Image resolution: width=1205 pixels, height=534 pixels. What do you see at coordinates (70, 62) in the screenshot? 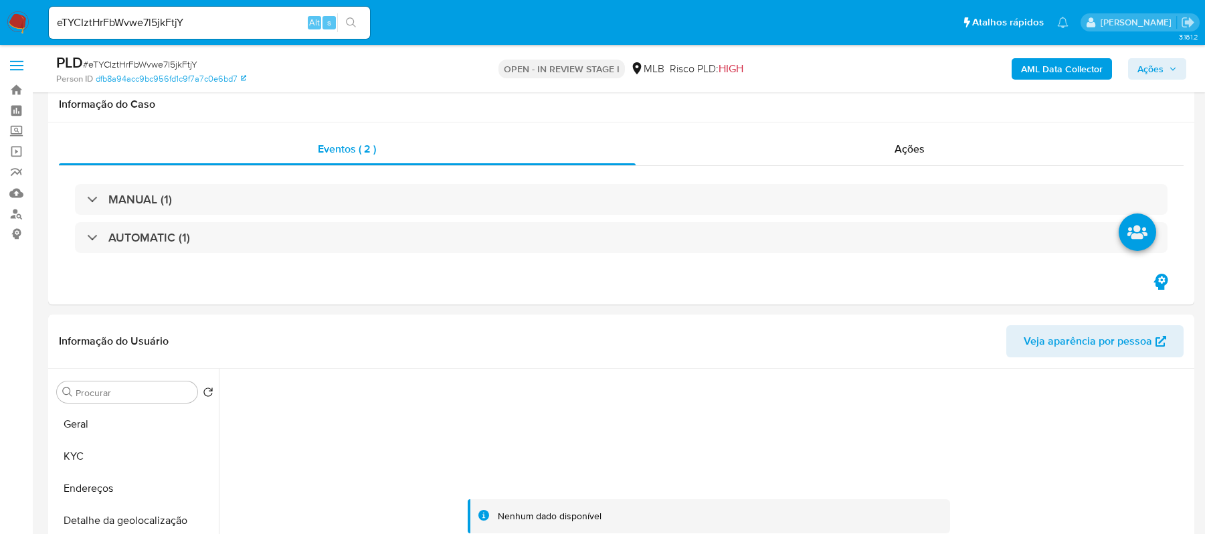
I see `b: PLD` at bounding box center [70, 62].